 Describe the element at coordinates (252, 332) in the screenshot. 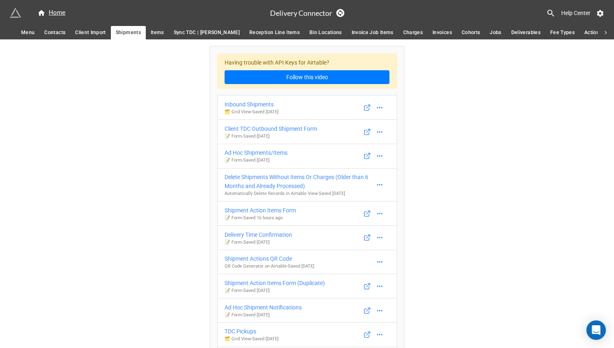

I see `div: TDC Pickups` at that location.